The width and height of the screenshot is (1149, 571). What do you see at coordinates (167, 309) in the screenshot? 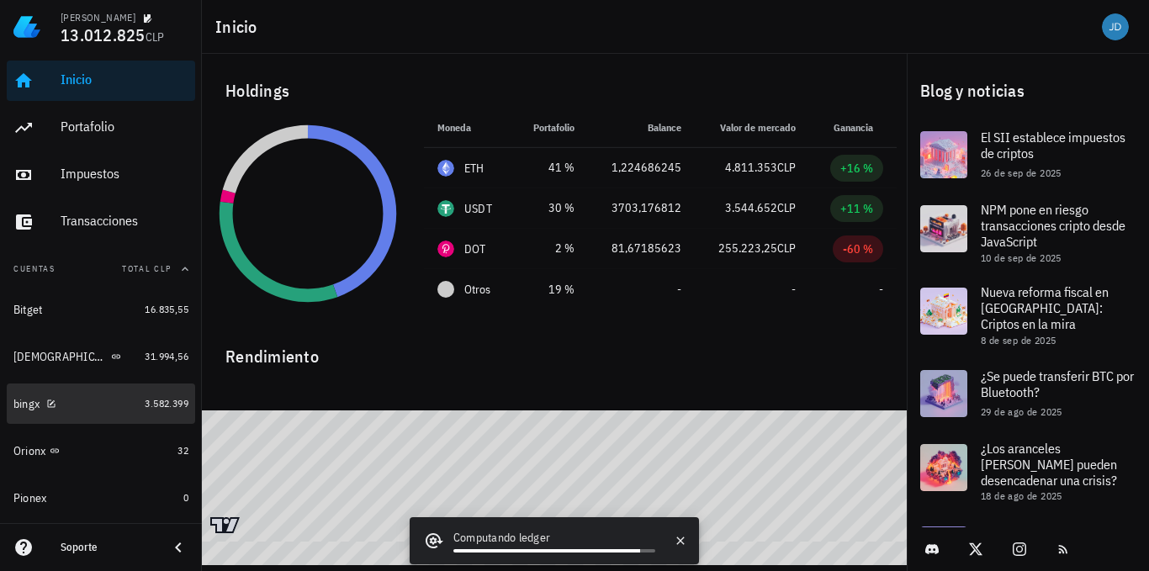
I see `span: 16.835,55` at bounding box center [167, 309].